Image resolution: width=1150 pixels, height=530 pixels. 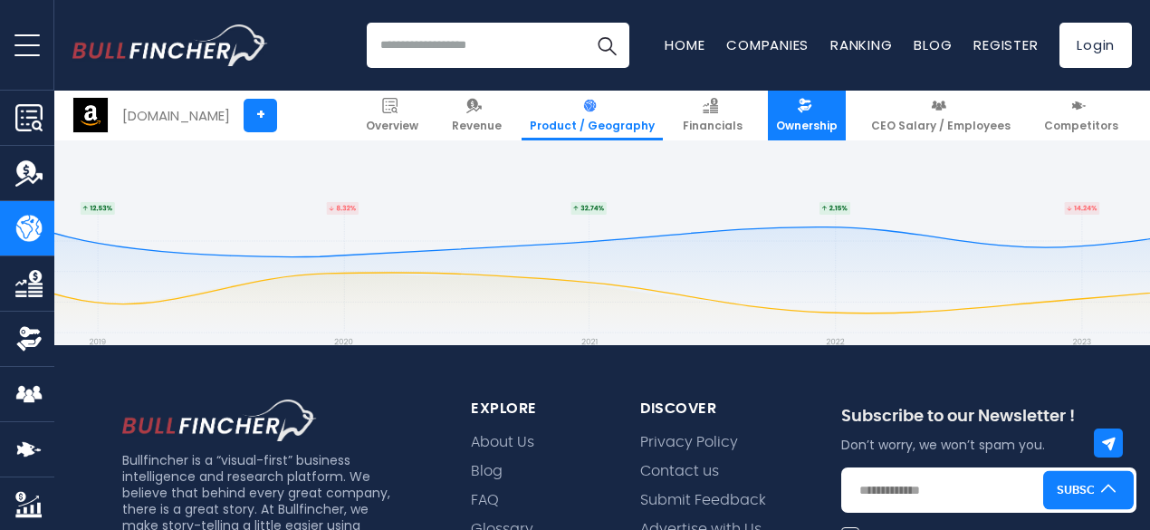 What do you see at coordinates (533, 408) in the screenshot?
I see `div: explore` at bounding box center [533, 408].